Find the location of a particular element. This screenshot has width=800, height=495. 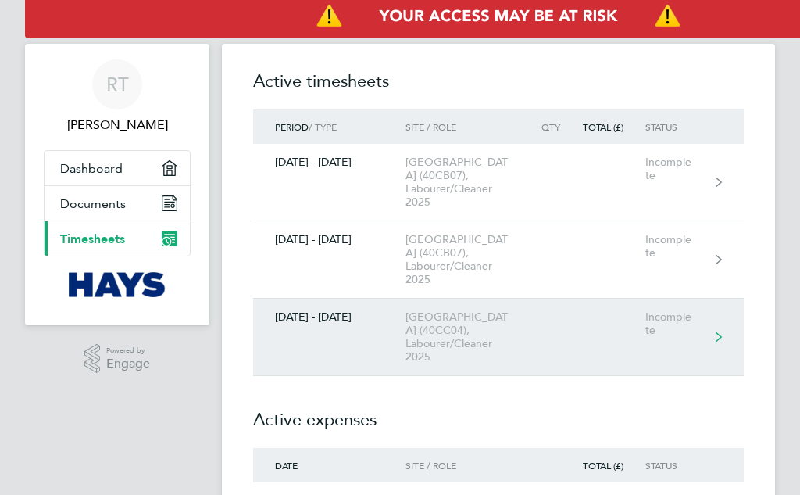

div: Date is located at coordinates (329, 465).